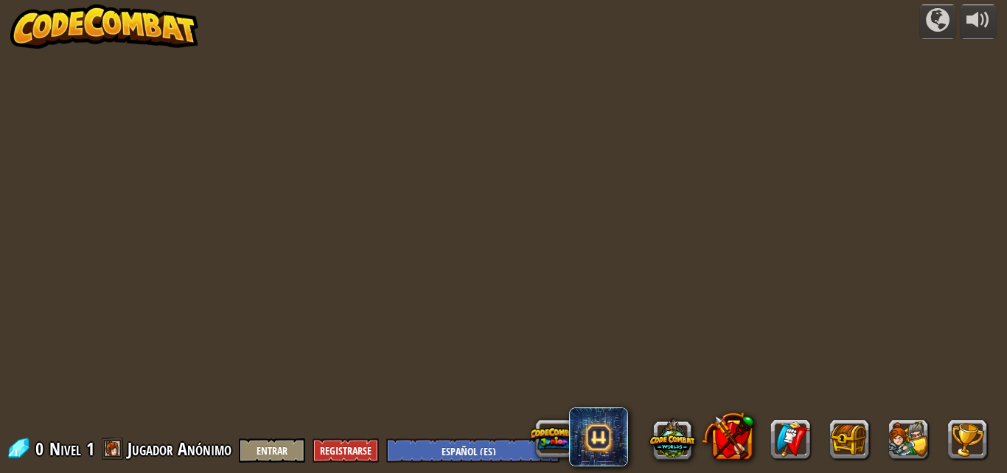  I want to click on img: CodeCombat - Learn how to code by playing a game, so click(105, 27).